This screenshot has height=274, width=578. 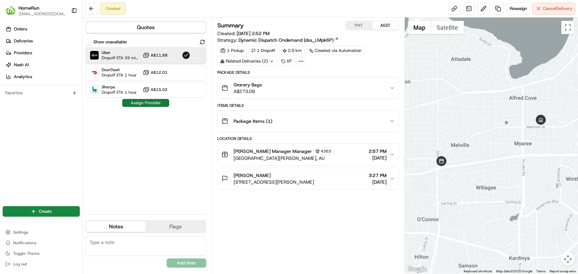 What do you see at coordinates (386, 26) in the screenshot?
I see `button: AEST` at bounding box center [386, 26].